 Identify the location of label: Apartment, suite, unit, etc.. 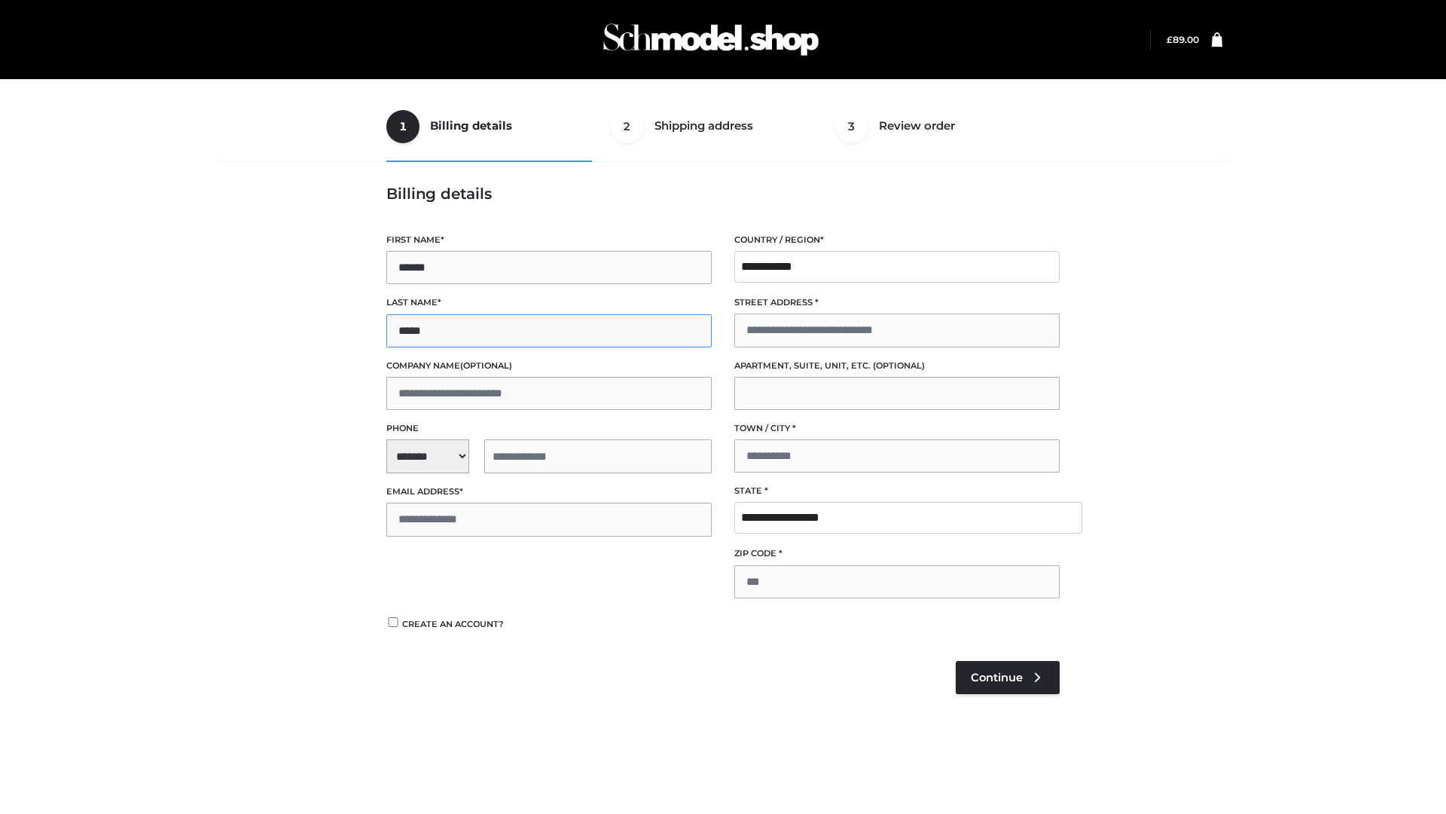
(897, 365).